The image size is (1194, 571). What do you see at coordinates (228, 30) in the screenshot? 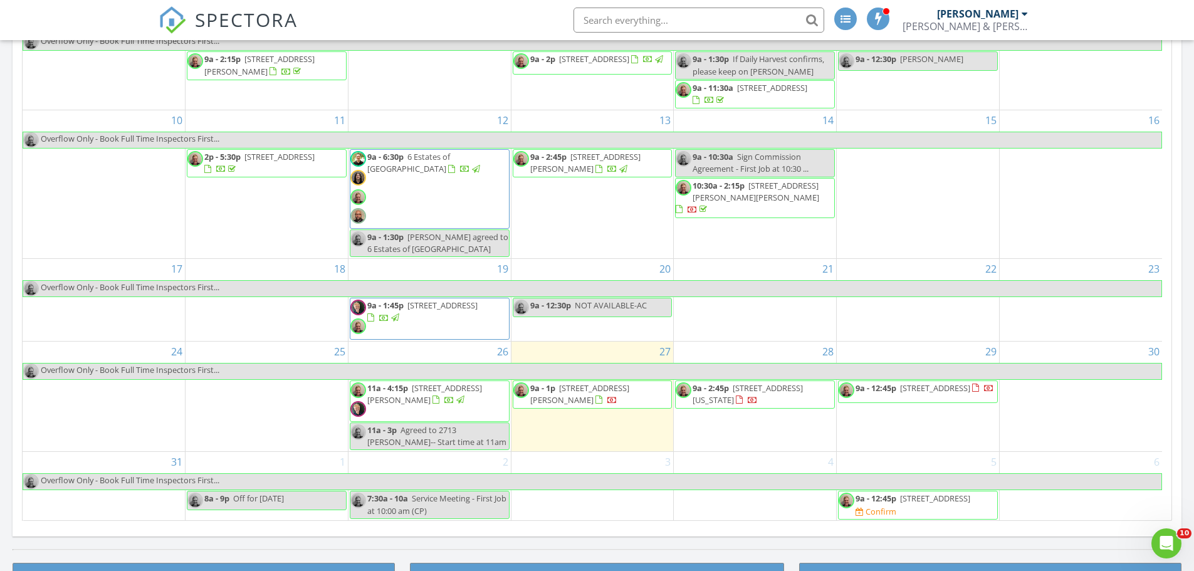
I see `a: SPECTORA` at bounding box center [228, 30].